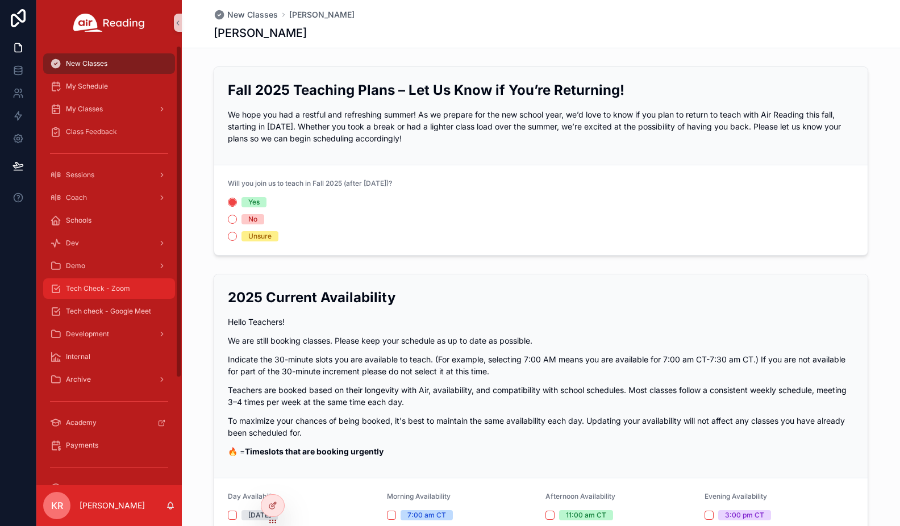 Image resolution: width=900 pixels, height=526 pixels. Describe the element at coordinates (109, 266) in the screenshot. I see `a: Demo` at that location.